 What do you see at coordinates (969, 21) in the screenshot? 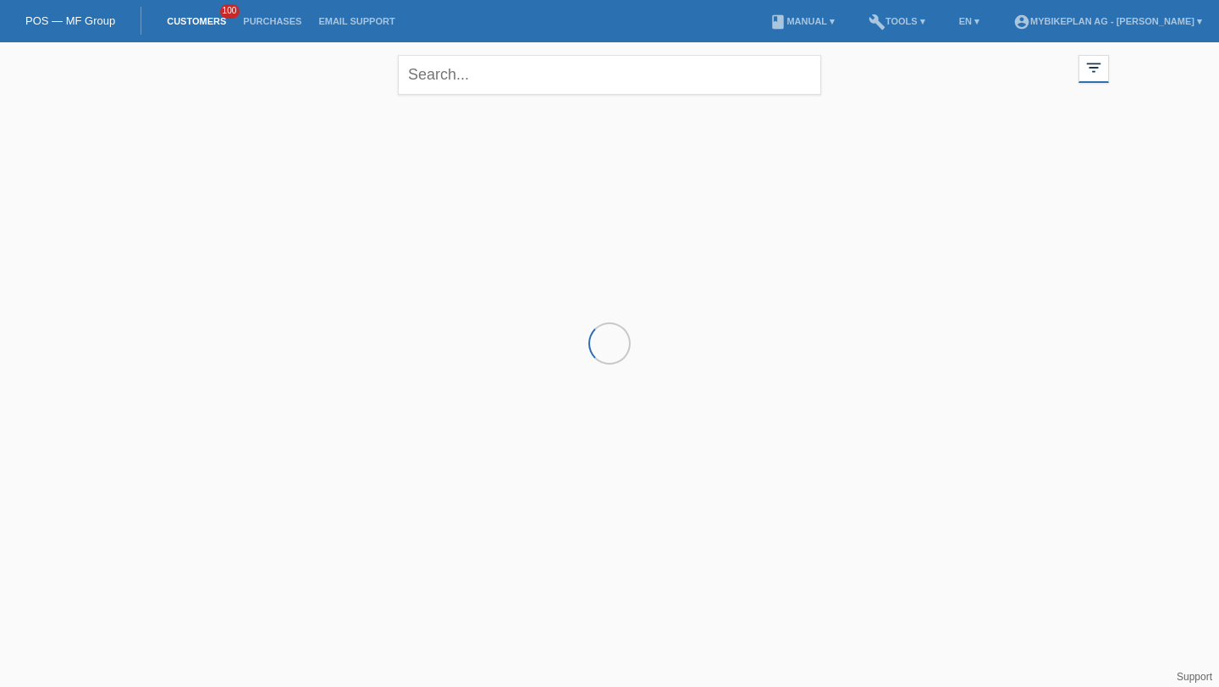
I see `a: EN ▾` at bounding box center [969, 21].